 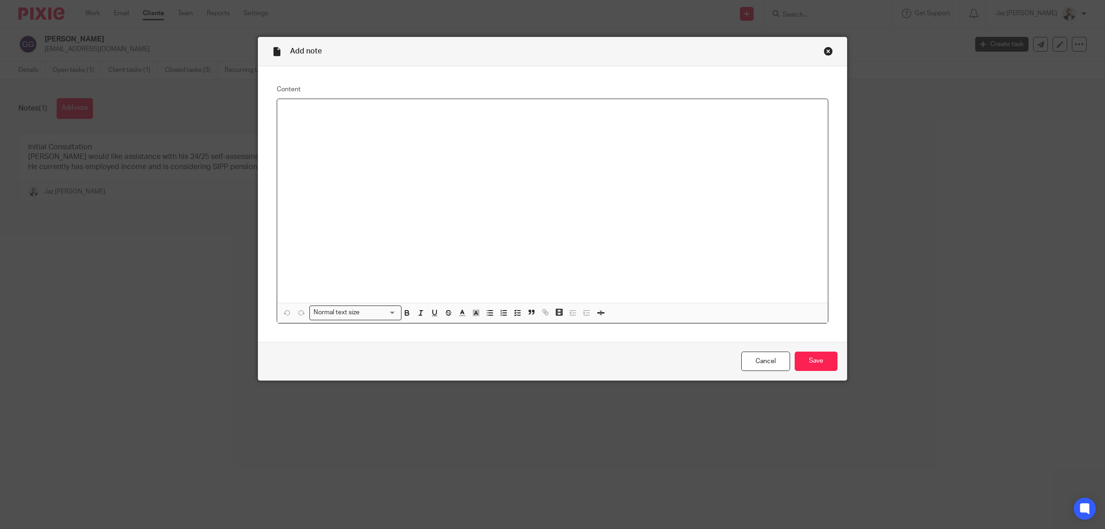 What do you see at coordinates (306, 51) in the screenshot?
I see `span: Add note` at bounding box center [306, 51].